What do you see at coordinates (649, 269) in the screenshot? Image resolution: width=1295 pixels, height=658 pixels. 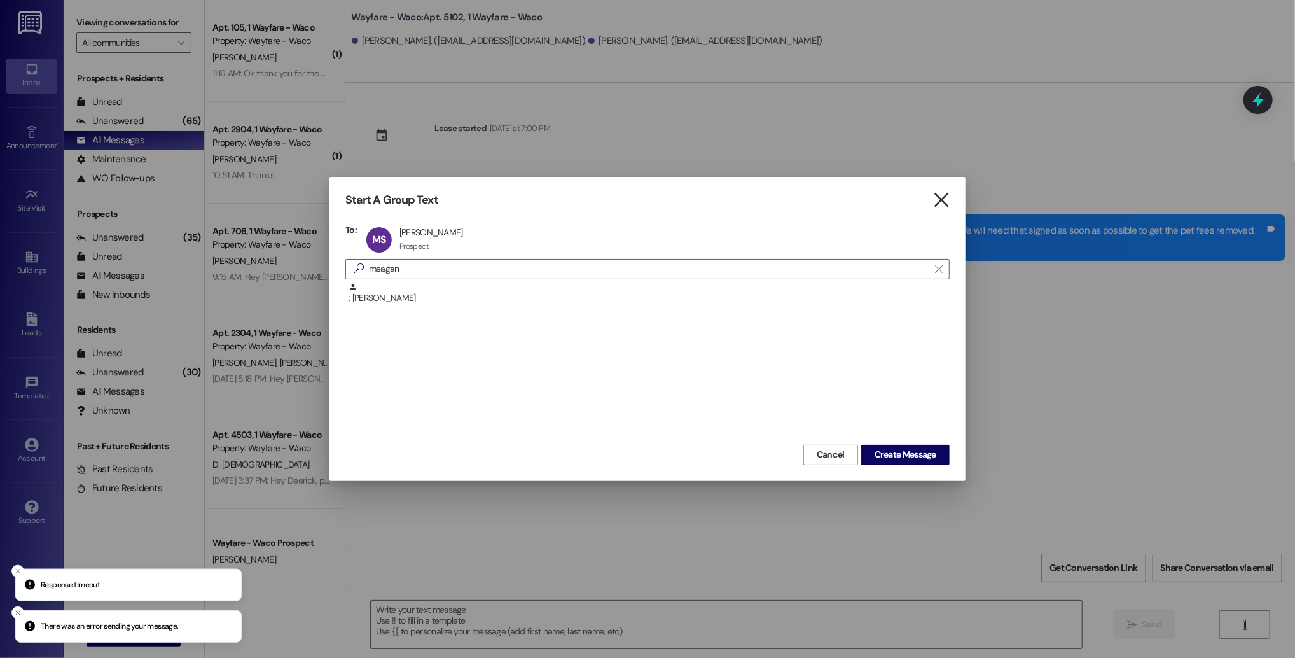 I see `input: Search for any contact or apartment` at bounding box center [649, 269].